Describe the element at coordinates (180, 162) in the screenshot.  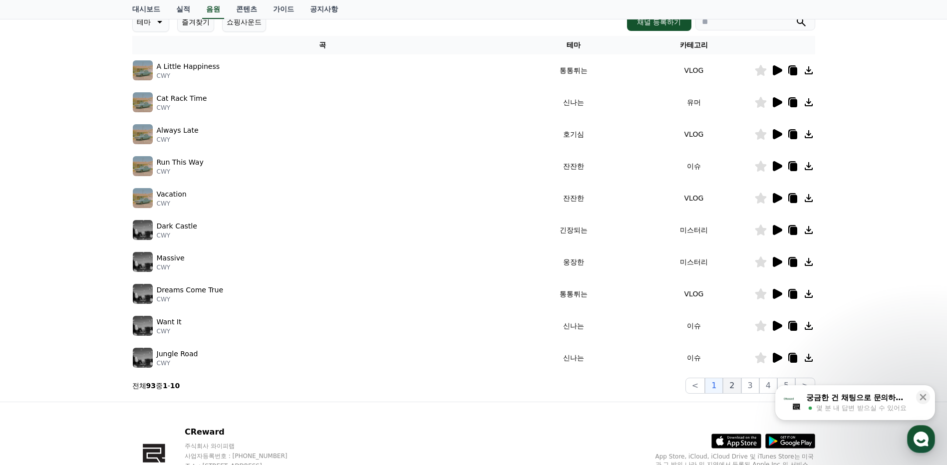
I see `p: Run This Way` at that location.